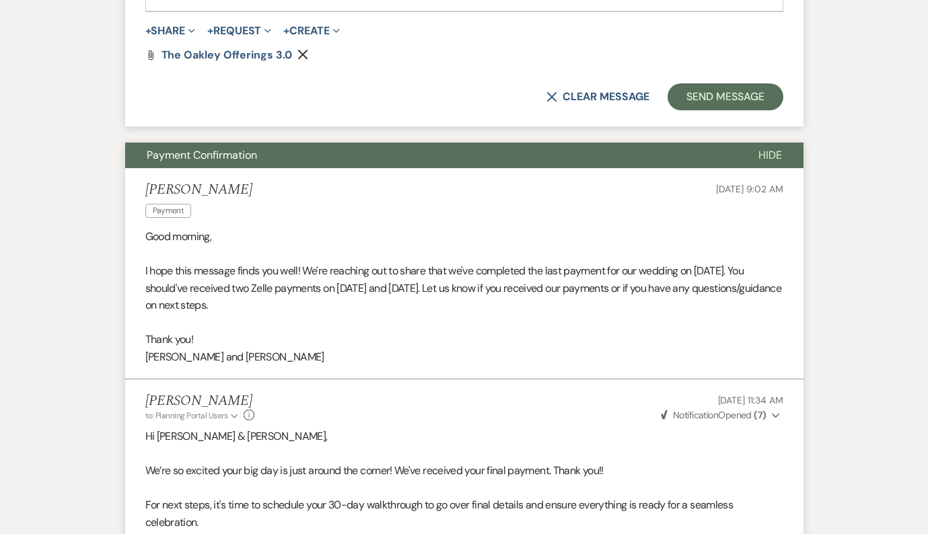 Image resolution: width=928 pixels, height=534 pixels. I want to click on button: NotificationOpened (7), so click(721, 415).